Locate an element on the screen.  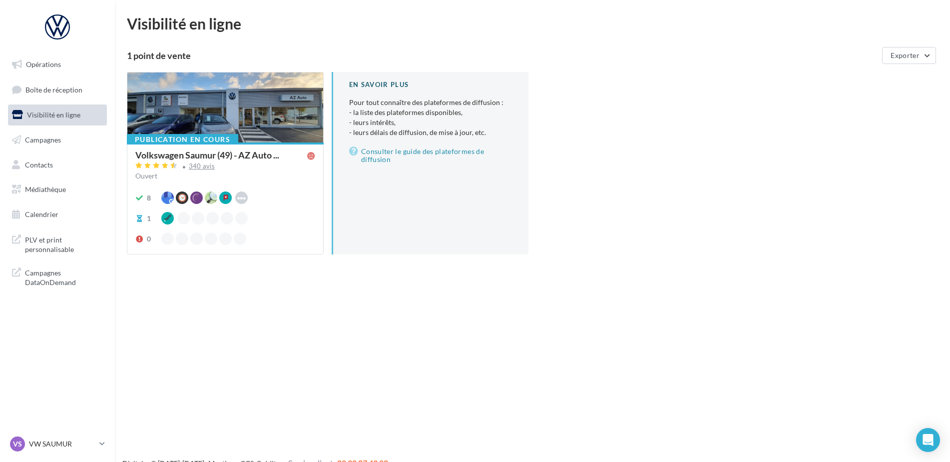
a: PLV et print personnalisable is located at coordinates (57, 243).